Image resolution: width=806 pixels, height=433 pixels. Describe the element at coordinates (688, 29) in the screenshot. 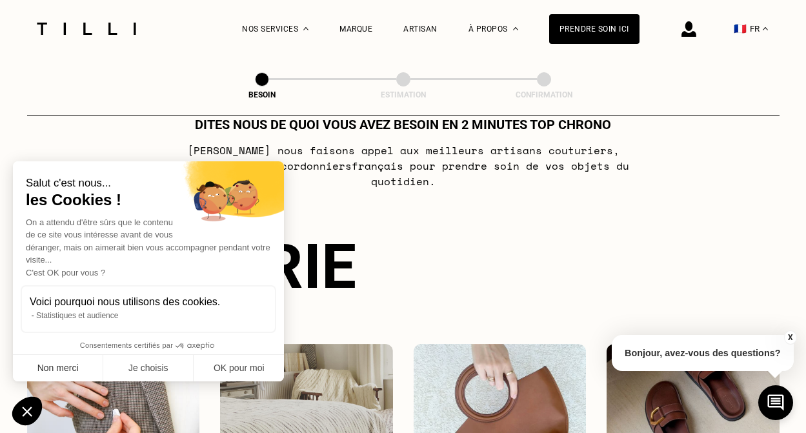

I see `img: icône connexion` at that location.